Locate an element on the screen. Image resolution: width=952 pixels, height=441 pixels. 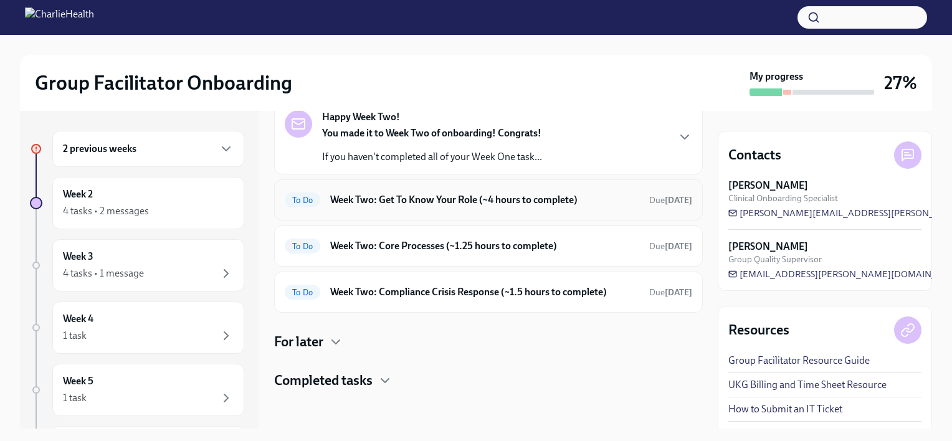
a: Week 24 tasks • 2 messages is located at coordinates (137, 203).